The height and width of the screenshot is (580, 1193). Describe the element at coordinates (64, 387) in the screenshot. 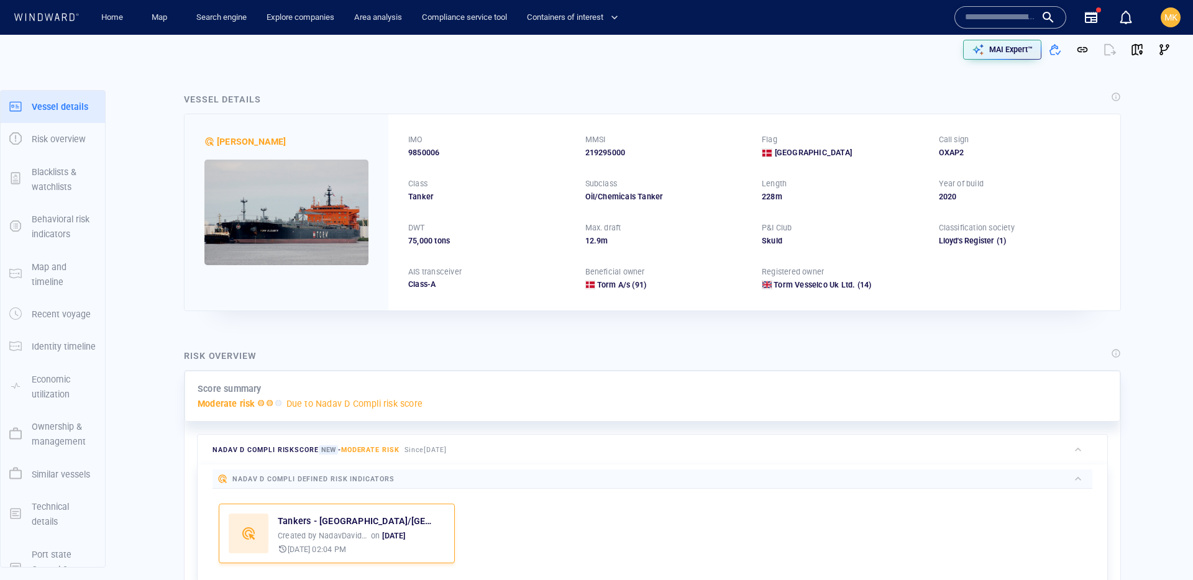

I see `p: Economic utilization` at that location.